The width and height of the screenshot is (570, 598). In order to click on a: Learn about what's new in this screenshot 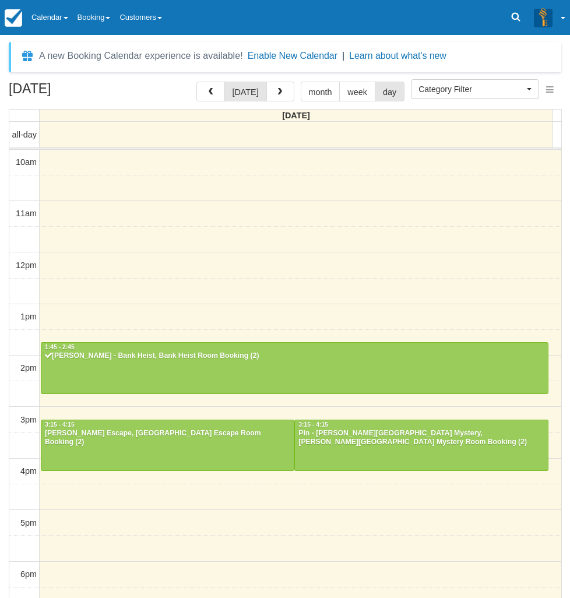, I will do `click(397, 55)`.